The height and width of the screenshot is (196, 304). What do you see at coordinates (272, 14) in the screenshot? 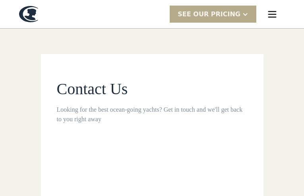
I see `div: menu` at bounding box center [272, 14].